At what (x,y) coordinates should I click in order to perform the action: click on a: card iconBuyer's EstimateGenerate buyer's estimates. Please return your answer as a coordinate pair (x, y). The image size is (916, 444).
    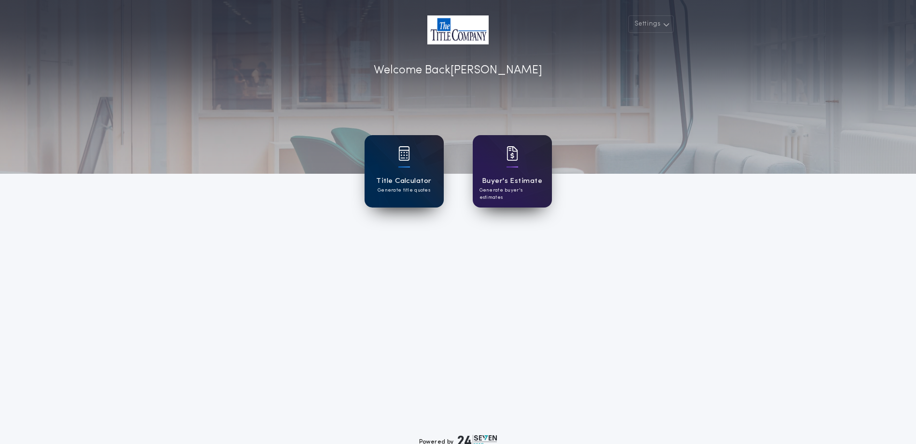
    Looking at the image, I should click on (513, 171).